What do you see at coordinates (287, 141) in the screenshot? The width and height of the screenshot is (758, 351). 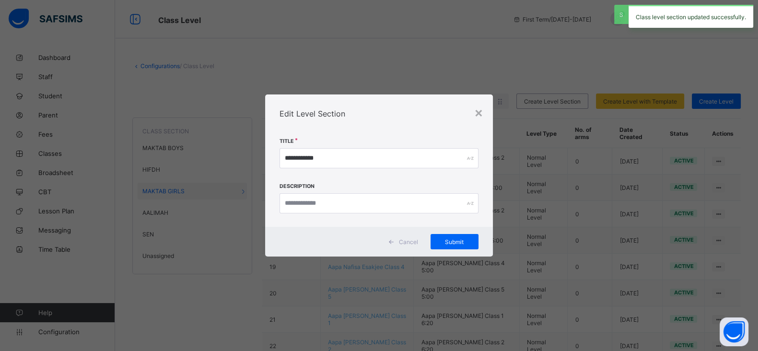 I see `label: Title` at bounding box center [287, 141].